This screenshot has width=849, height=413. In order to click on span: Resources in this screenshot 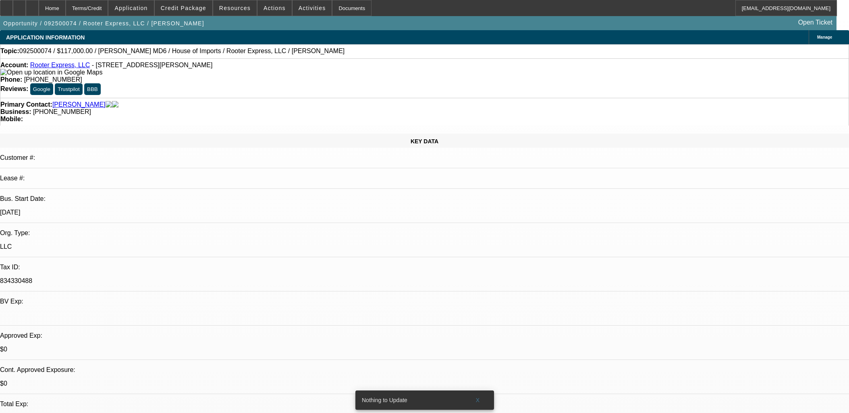, I will do `click(235, 8)`.